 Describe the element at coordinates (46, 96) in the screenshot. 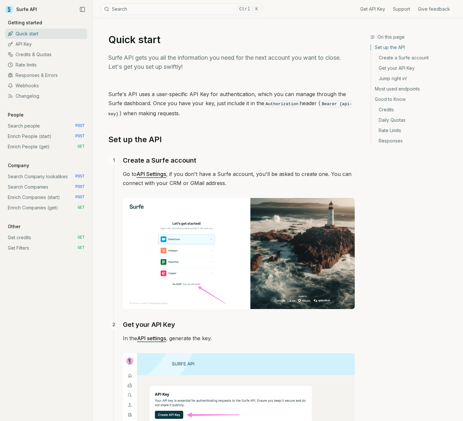

I see `a: Changelog` at that location.